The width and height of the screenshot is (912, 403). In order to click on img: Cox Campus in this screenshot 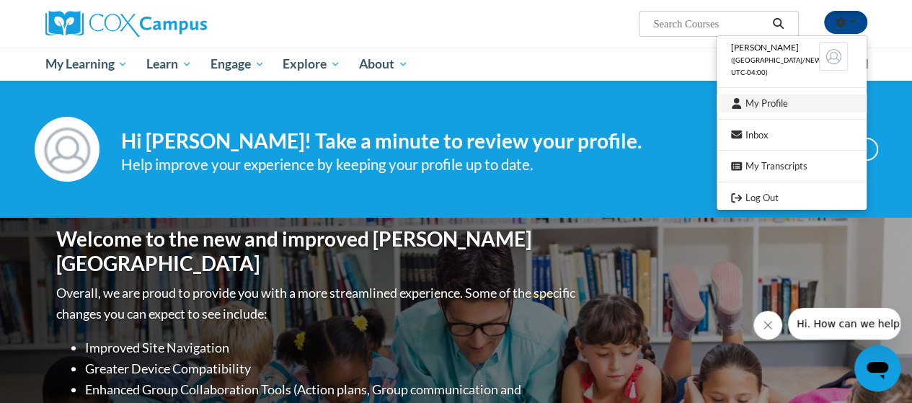, I will do `click(126, 24)`.